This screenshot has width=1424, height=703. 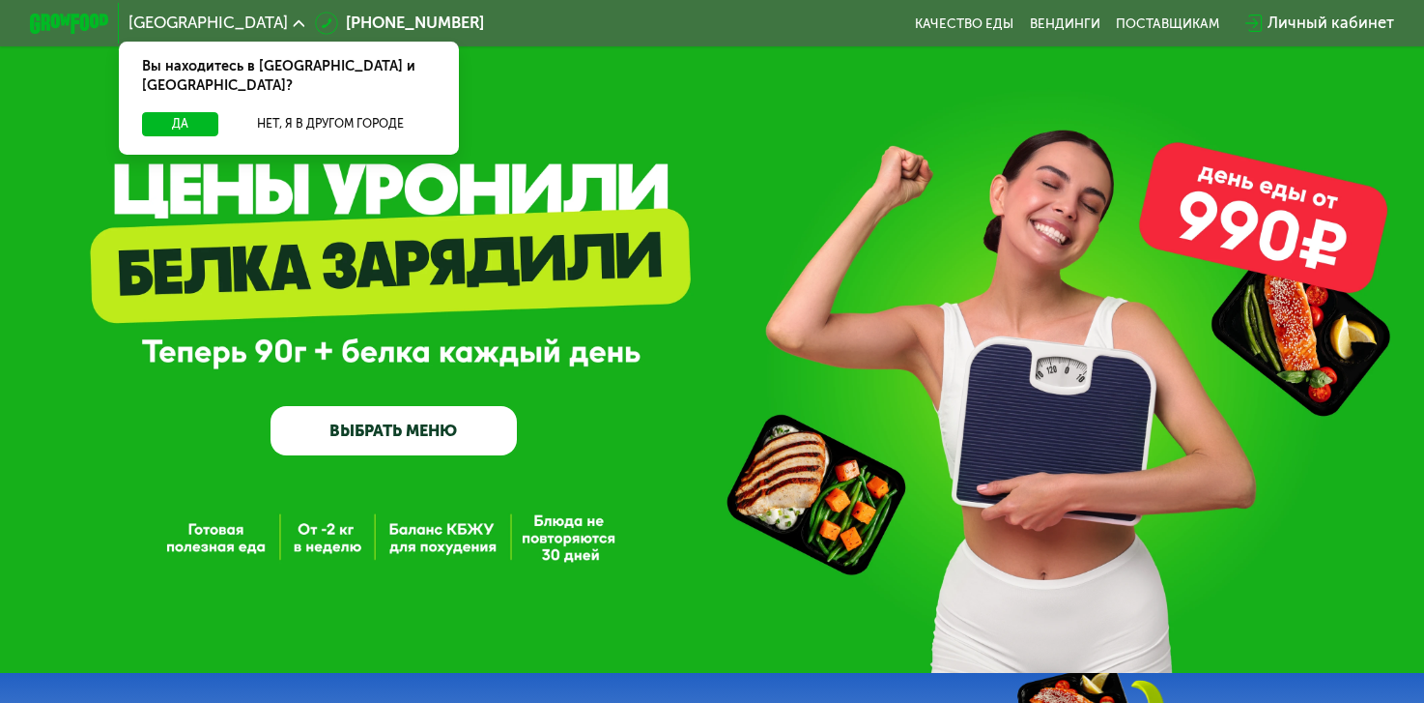 I want to click on a: Вендинги, so click(x=1065, y=23).